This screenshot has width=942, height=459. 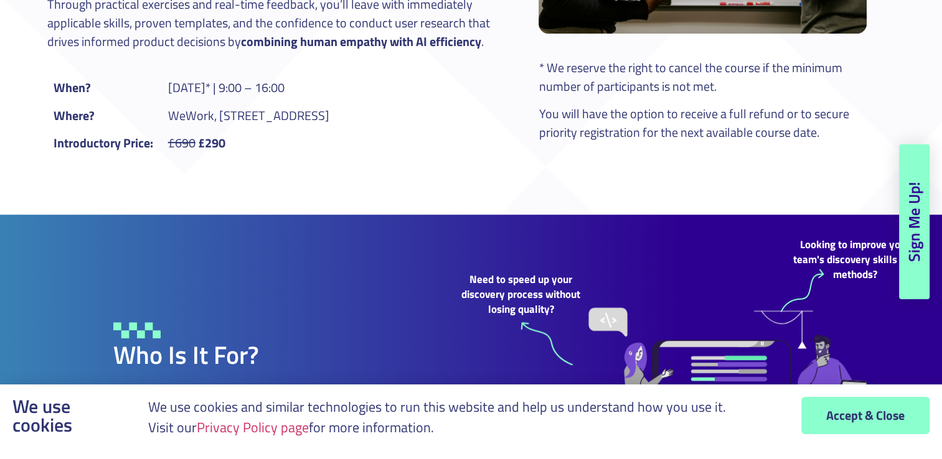 What do you see at coordinates (361, 41) in the screenshot?
I see `strong: combining human empathy with AI efficiency` at bounding box center [361, 41].